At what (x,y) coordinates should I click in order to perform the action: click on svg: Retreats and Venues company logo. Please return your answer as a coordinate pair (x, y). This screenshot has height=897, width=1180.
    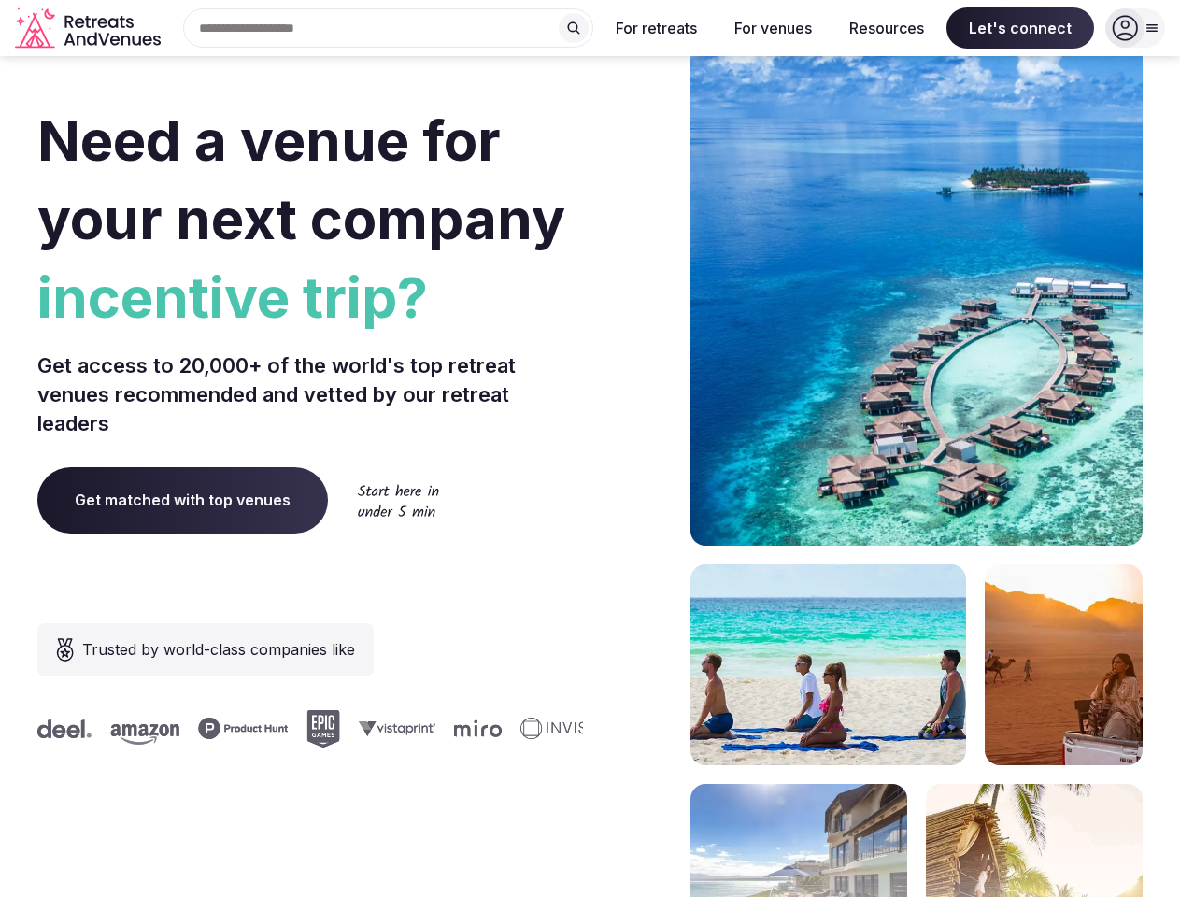
    Looking at the image, I should click on (90, 28).